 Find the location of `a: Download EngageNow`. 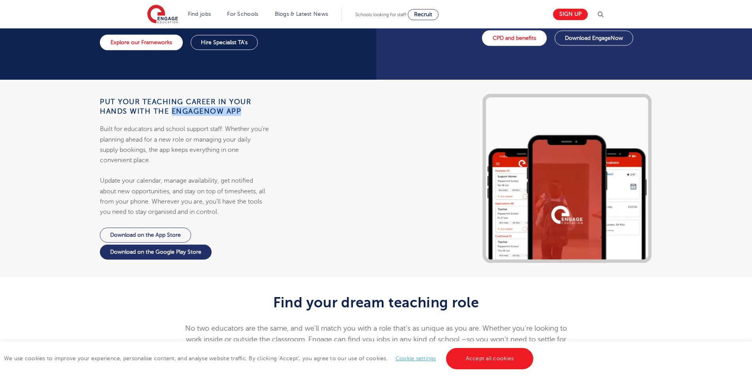

a: Download EngageNow is located at coordinates (594, 38).